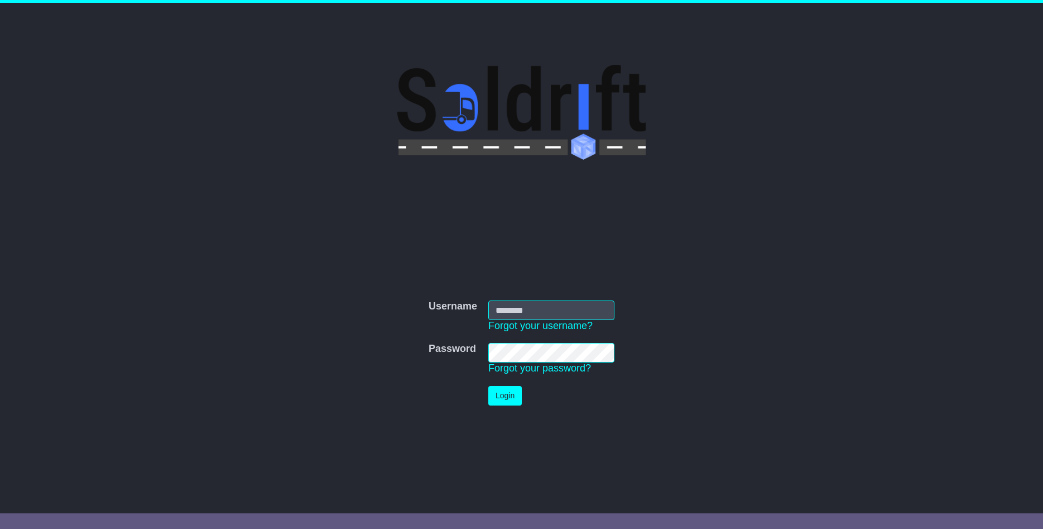 This screenshot has width=1043, height=529. What do you see at coordinates (521, 112) in the screenshot?
I see `img: Soldrift Pty Ltd` at bounding box center [521, 112].